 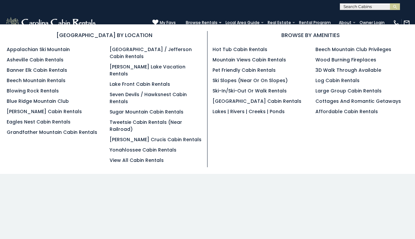 What do you see at coordinates (240, 49) in the screenshot?
I see `a: Hot Tub Cabin Rentals` at bounding box center [240, 49].